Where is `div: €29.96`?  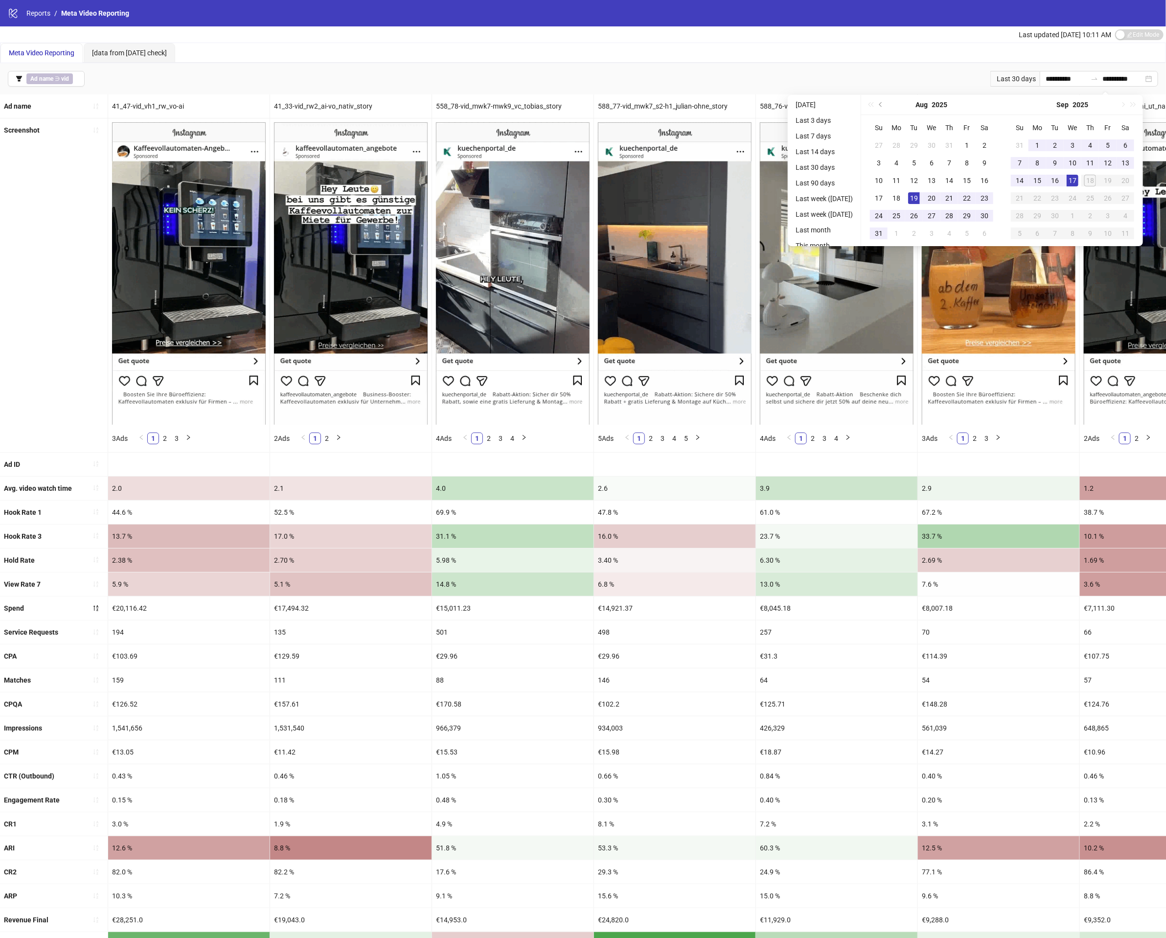 div: €29.96 is located at coordinates (675, 656).